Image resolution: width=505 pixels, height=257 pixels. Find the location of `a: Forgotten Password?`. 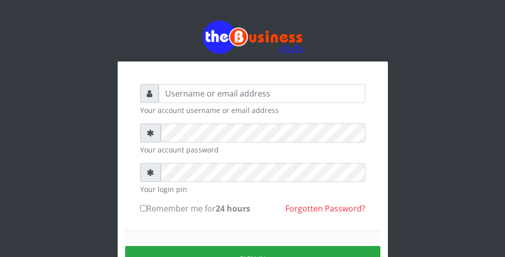

a: Forgotten Password? is located at coordinates (325, 209).